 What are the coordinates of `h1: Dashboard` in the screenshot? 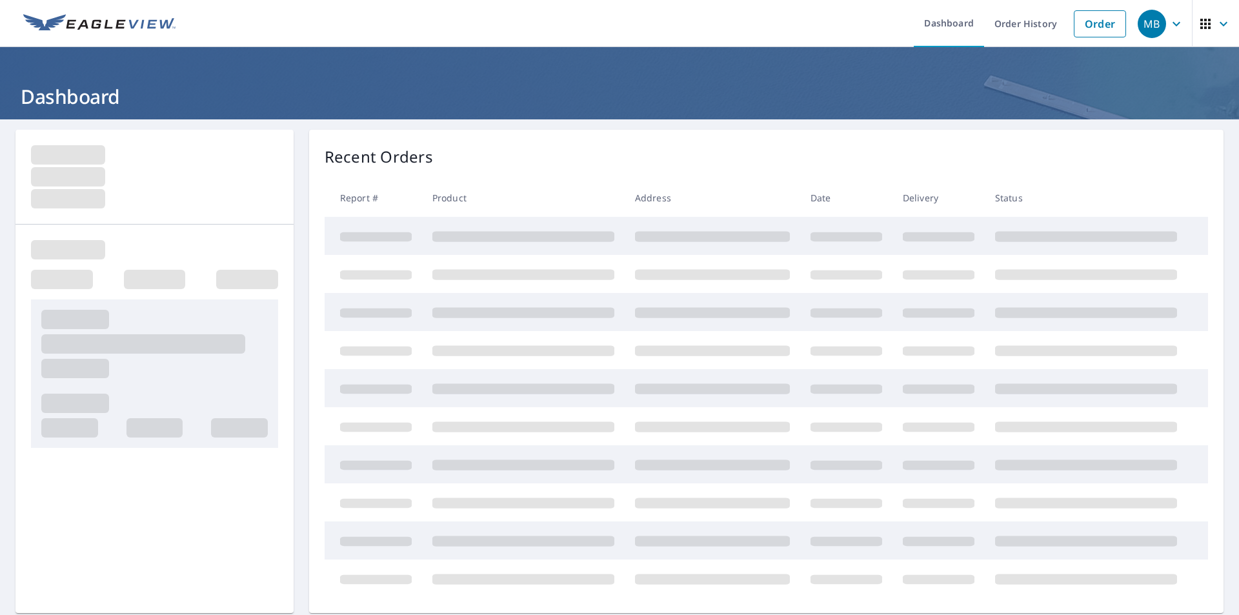 It's located at (620, 96).